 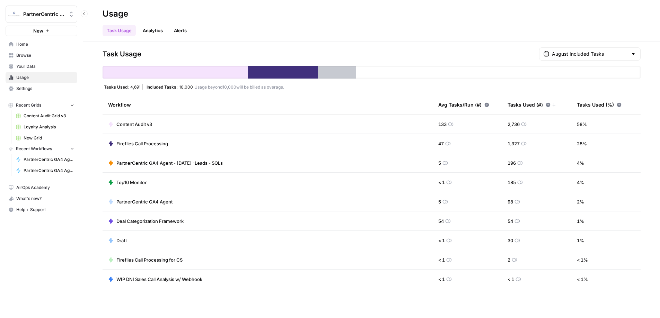 I want to click on span: 2, so click(x=509, y=260).